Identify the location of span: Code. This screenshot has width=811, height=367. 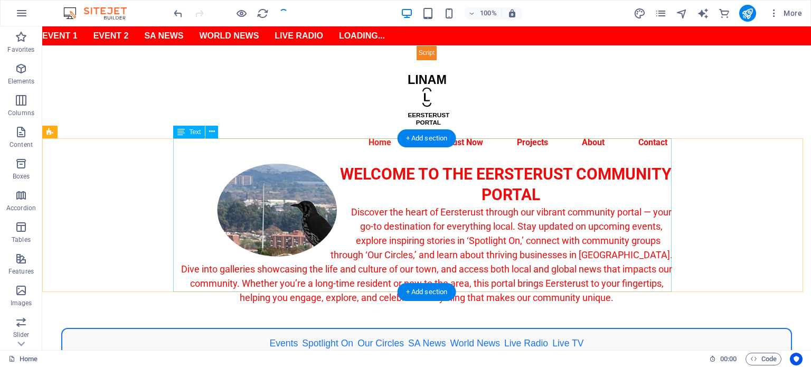
(763, 359).